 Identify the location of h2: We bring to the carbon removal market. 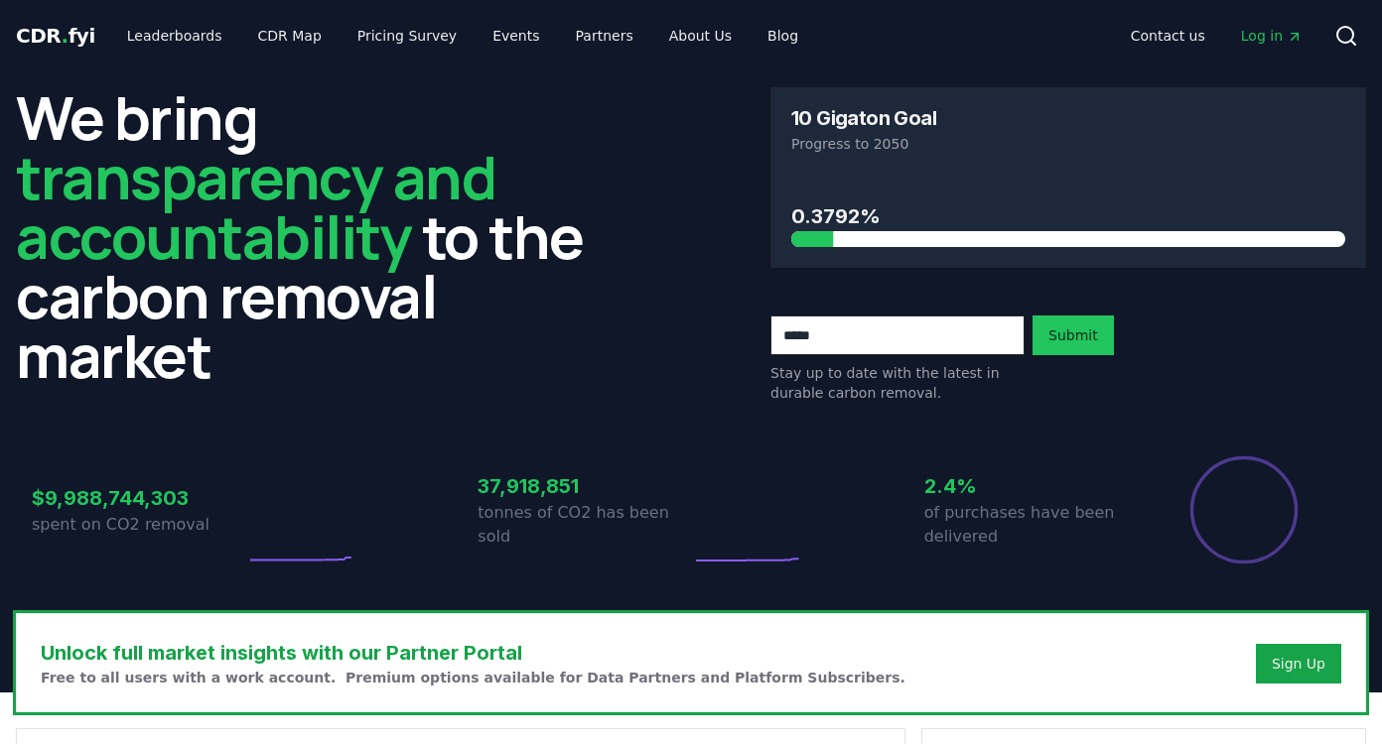
(314, 236).